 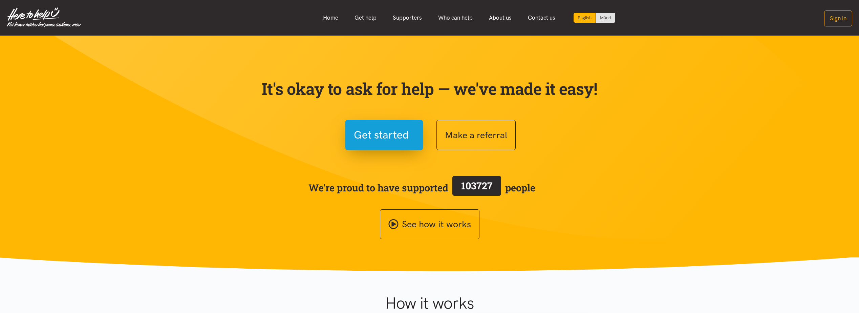 I want to click on button: Get started, so click(x=384, y=135).